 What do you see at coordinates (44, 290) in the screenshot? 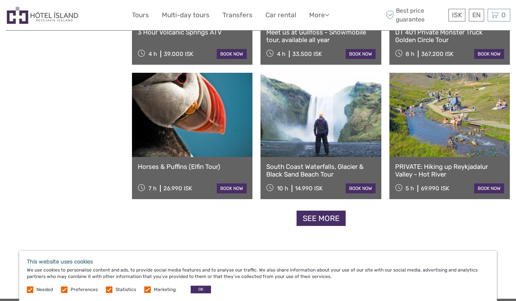
I see `label: Needed` at bounding box center [44, 290].